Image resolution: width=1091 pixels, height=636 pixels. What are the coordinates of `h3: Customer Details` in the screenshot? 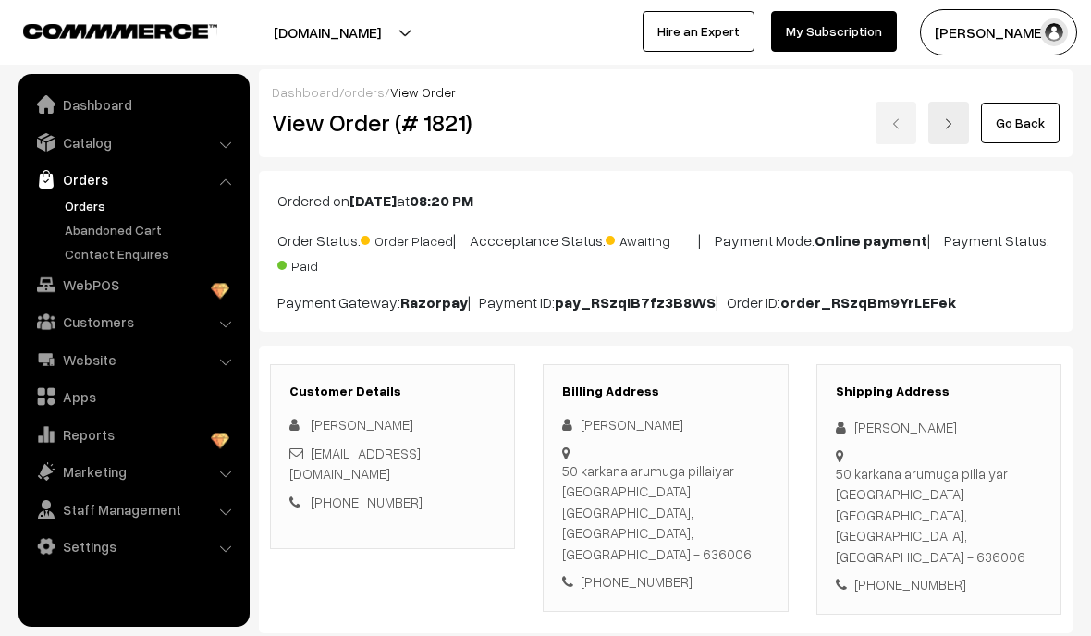 It's located at (392, 391).